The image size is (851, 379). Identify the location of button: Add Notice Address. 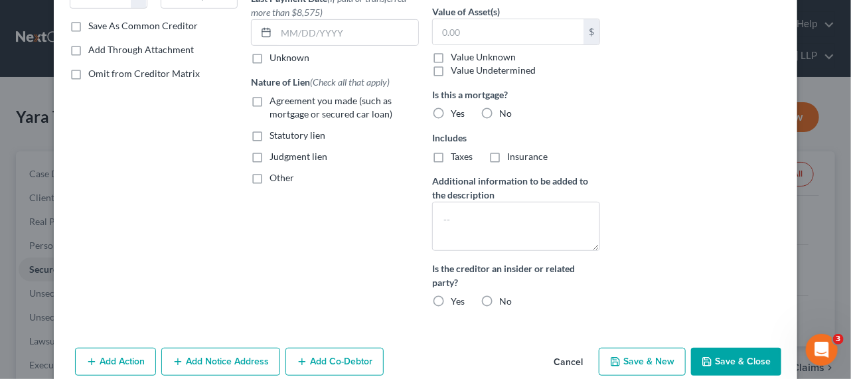
(220, 362).